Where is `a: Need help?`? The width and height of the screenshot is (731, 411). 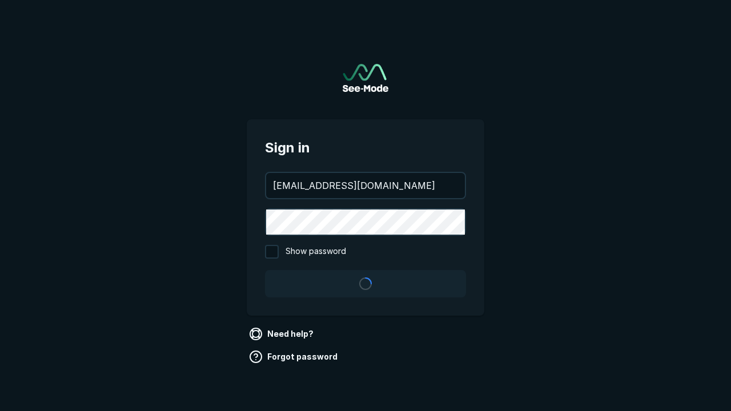 a: Need help? is located at coordinates (282, 334).